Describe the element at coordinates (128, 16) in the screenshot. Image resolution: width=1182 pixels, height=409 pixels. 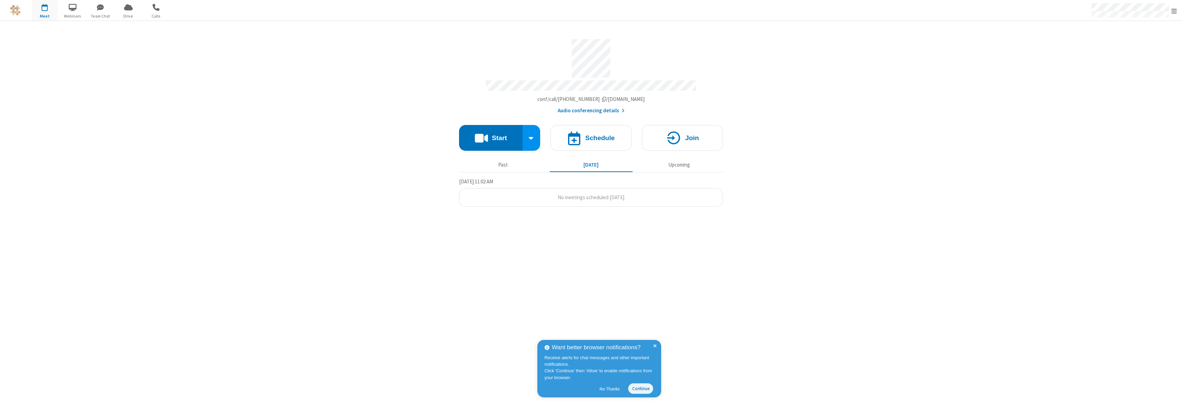
I see `span: Drive` at that location.